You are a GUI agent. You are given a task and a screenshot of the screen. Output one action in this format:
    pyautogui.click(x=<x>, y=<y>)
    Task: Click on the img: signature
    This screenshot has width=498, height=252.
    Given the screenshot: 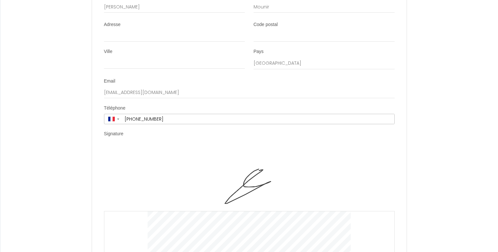 What is the action you would take?
    pyautogui.click(x=249, y=178)
    